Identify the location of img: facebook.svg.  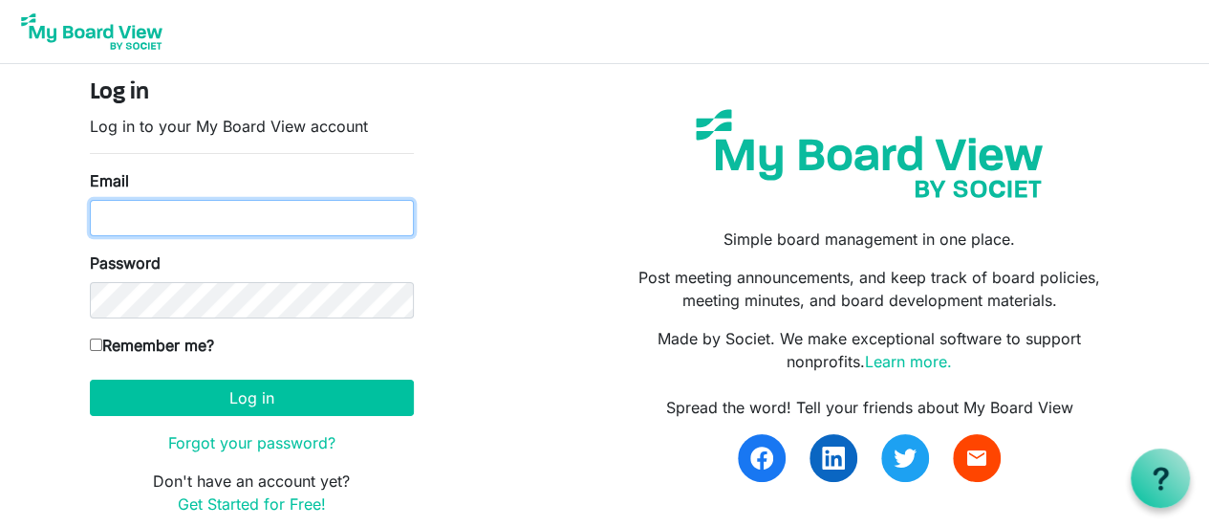
(762, 458).